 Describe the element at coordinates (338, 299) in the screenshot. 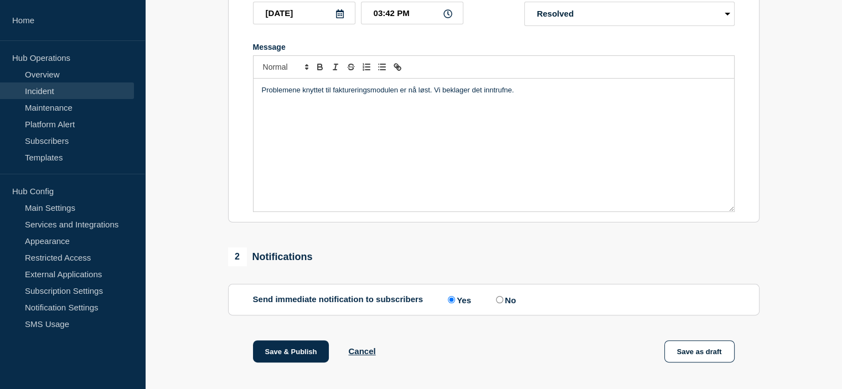

I see `p: Send immediate notification to subscribers` at that location.